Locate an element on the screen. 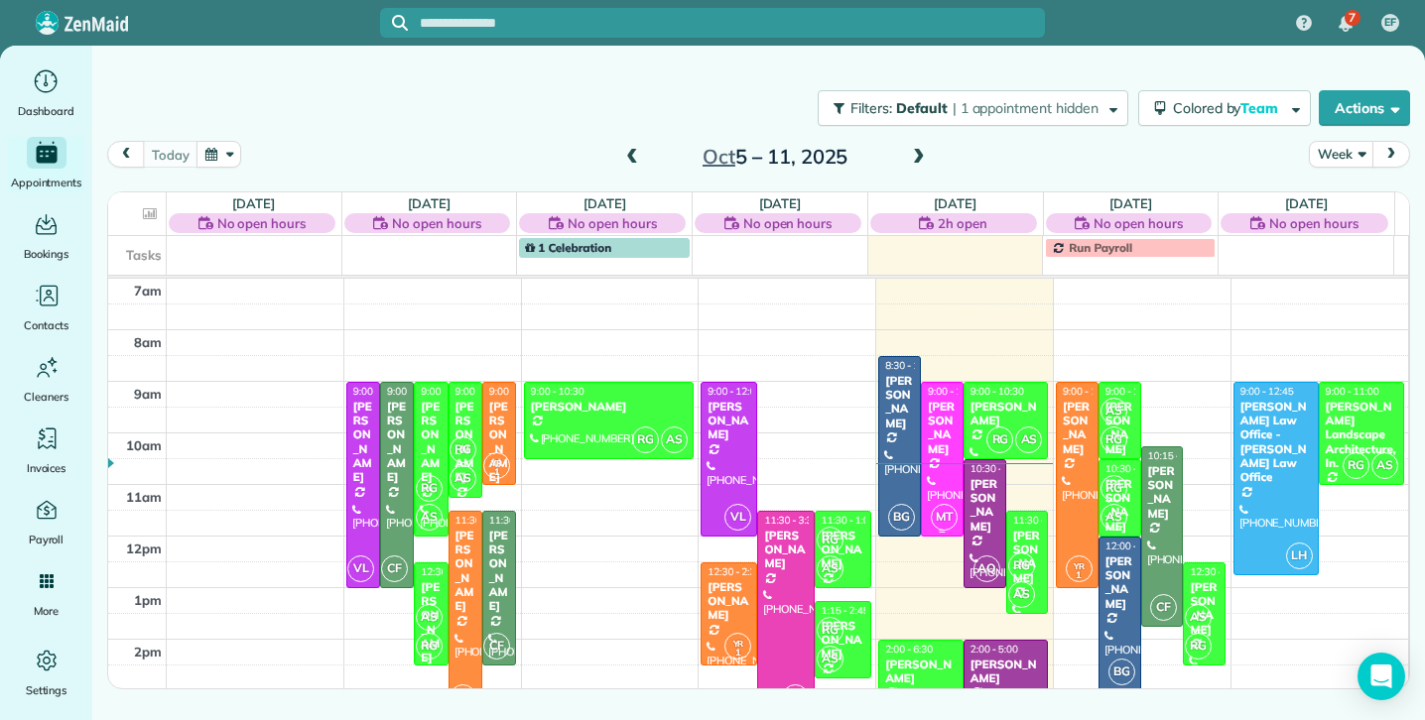 The image size is (1425, 720). span: 9am is located at coordinates (148, 394).